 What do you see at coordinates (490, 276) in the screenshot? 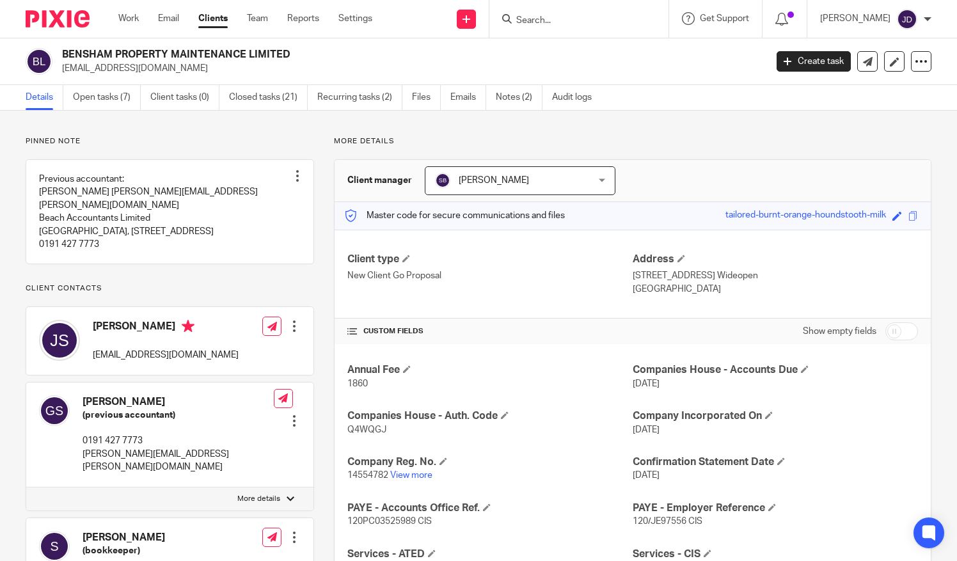
I see `p: New Client Go Proposal` at bounding box center [490, 276].